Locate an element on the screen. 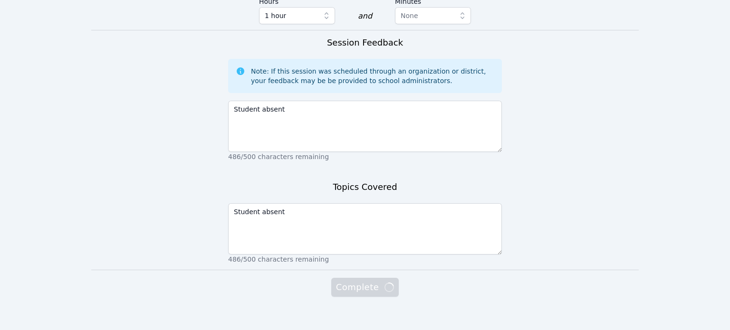  button: None is located at coordinates (433, 16).